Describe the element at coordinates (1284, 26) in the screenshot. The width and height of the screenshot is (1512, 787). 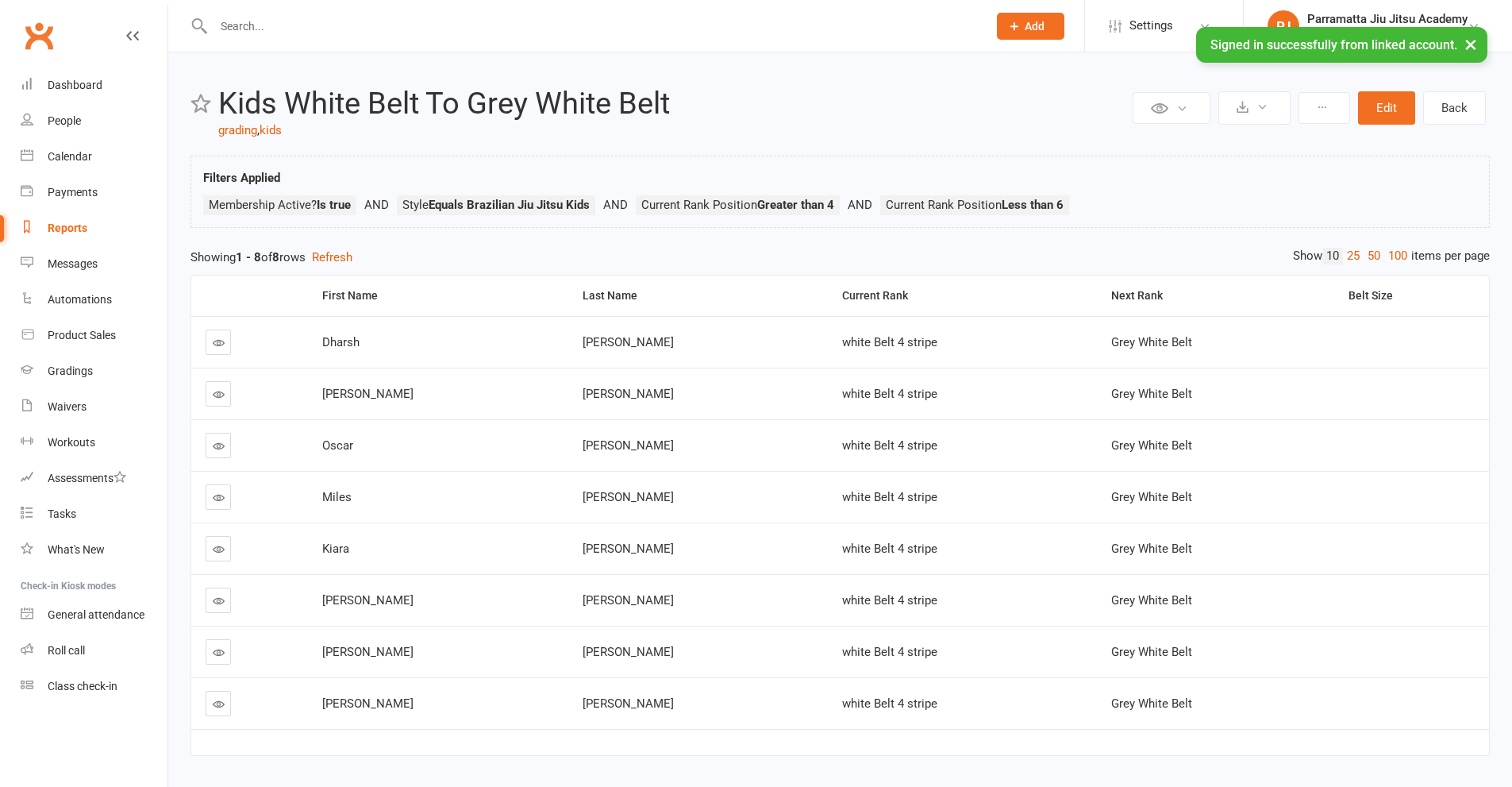
I see `div: PJ` at that location.